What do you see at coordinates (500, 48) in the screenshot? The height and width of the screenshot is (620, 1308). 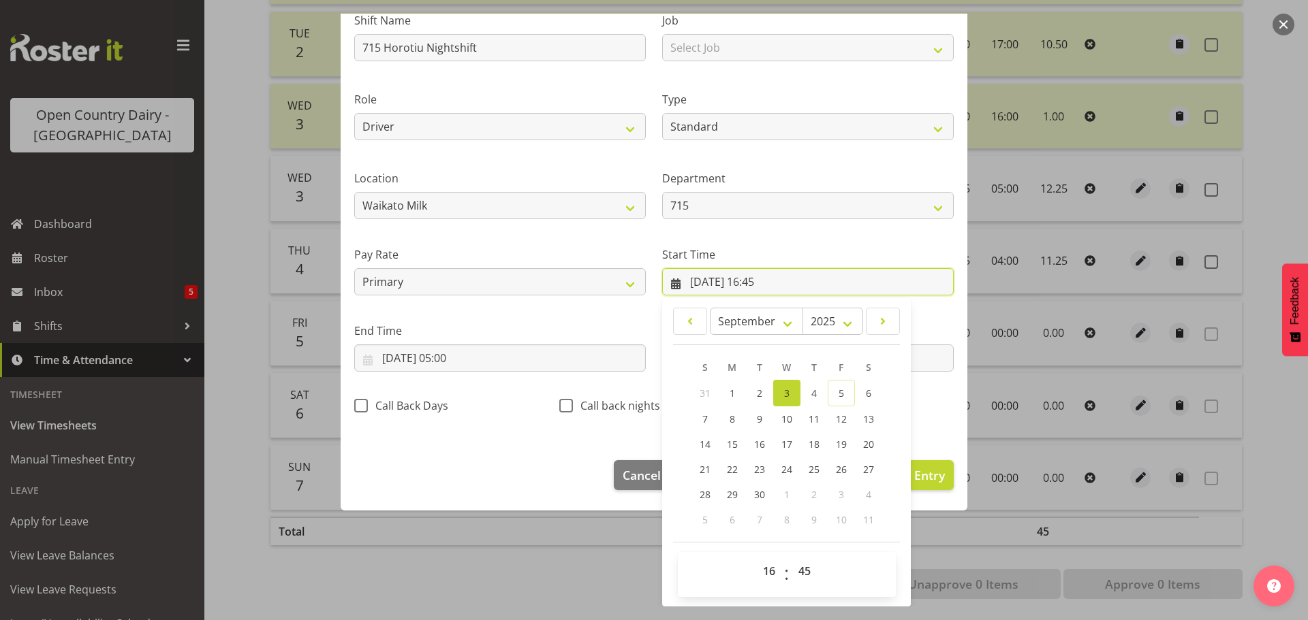 I see `input: Shift Name` at bounding box center [500, 48].